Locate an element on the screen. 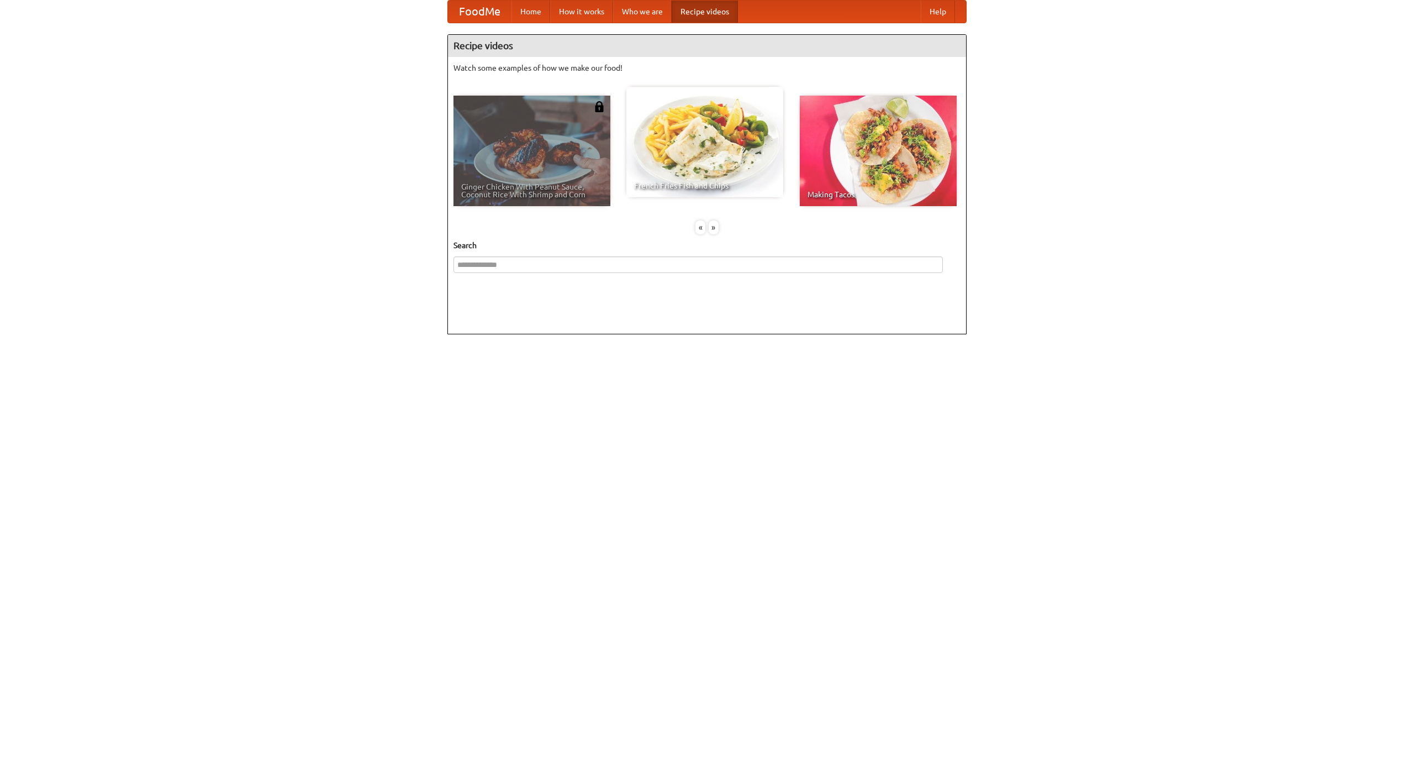 Image resolution: width=1414 pixels, height=782 pixels. span: French Fries Fish and Chips is located at coordinates (705, 186).